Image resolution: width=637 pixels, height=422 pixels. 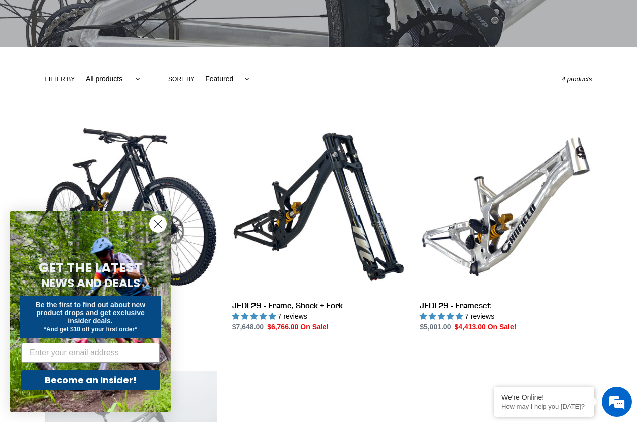 I want to click on div: We're Online!, so click(x=544, y=398).